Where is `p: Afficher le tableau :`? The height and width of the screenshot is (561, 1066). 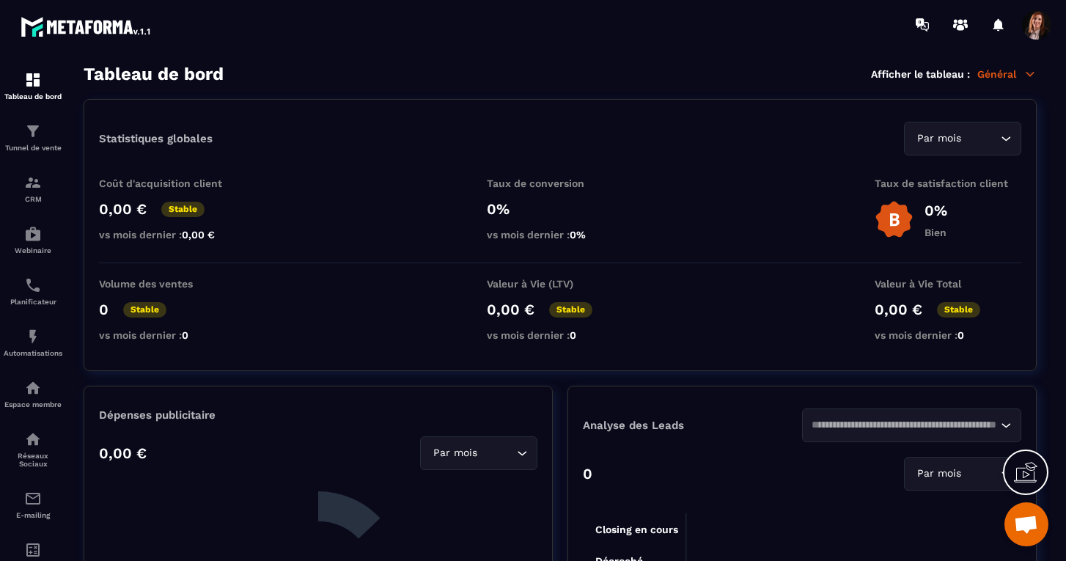
p: Afficher le tableau : is located at coordinates (920, 74).